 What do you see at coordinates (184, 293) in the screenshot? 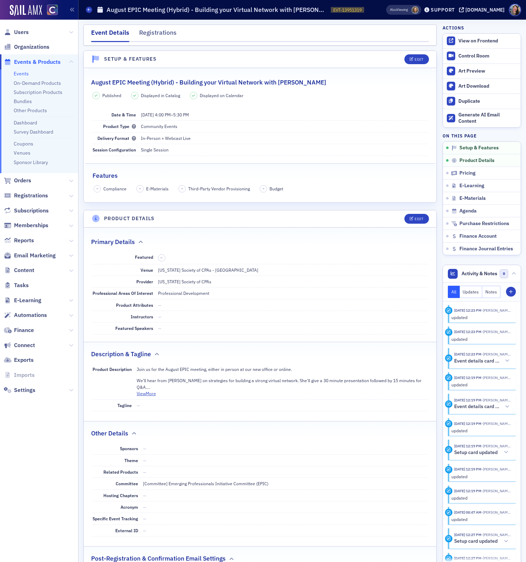
I see `div: Professional Development` at bounding box center [184, 293].